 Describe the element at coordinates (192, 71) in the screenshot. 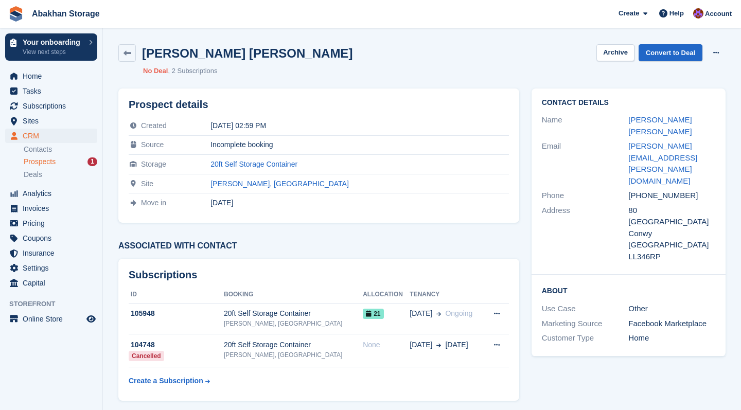

I see `li: 2 Subscriptions` at that location.